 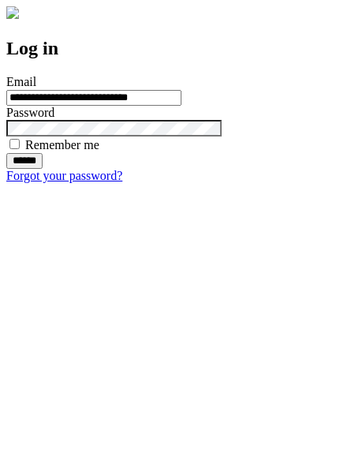 What do you see at coordinates (177, 48) in the screenshot?
I see `h2: Log in` at bounding box center [177, 48].